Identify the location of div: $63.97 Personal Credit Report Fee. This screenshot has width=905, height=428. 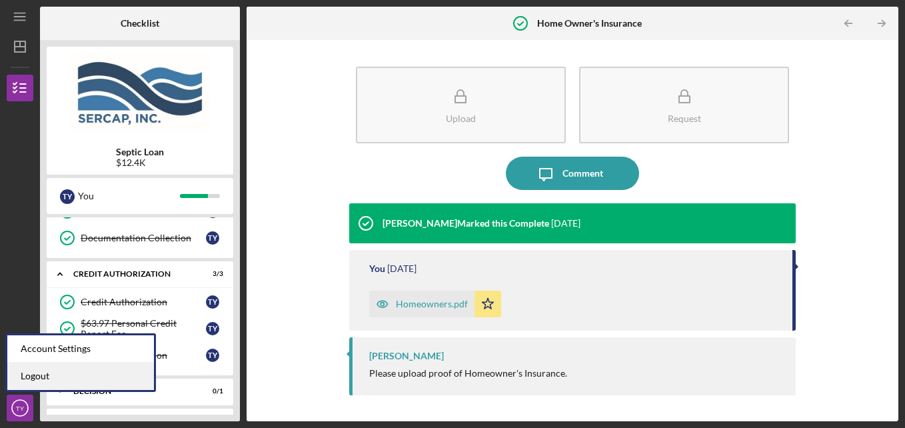
(143, 328).